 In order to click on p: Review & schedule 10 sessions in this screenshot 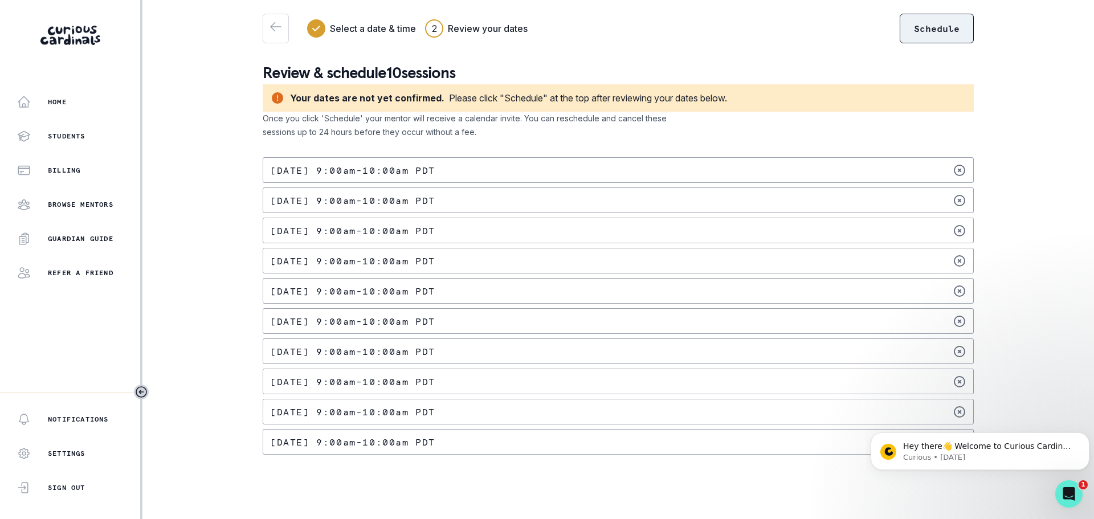, I will do `click(618, 73)`.